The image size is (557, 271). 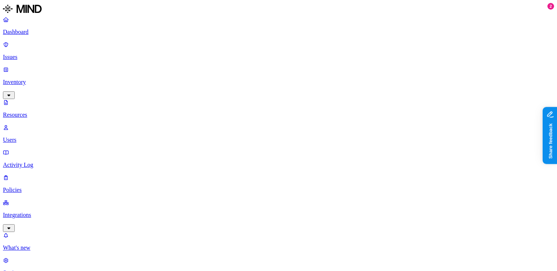 I want to click on a: Resources, so click(x=279, y=109).